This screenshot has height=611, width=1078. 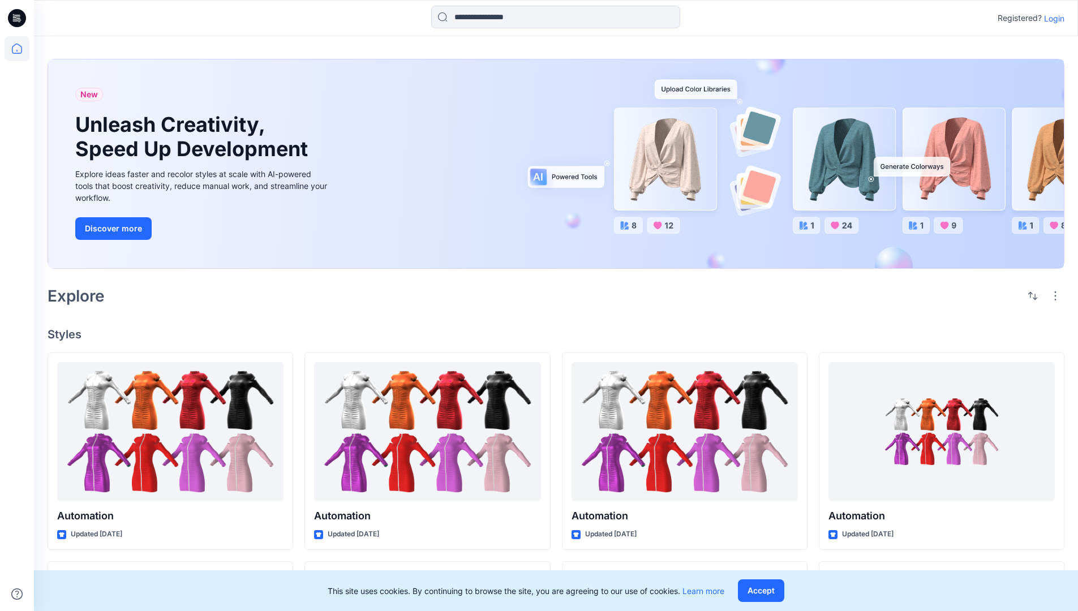 What do you see at coordinates (556, 335) in the screenshot?
I see `h4: Styles` at bounding box center [556, 335].